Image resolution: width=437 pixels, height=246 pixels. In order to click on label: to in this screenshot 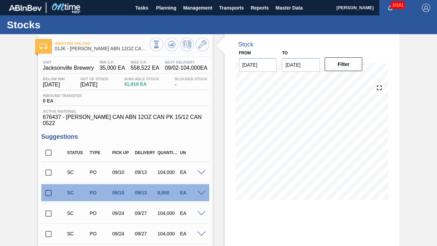, I will do `click(285, 53)`.